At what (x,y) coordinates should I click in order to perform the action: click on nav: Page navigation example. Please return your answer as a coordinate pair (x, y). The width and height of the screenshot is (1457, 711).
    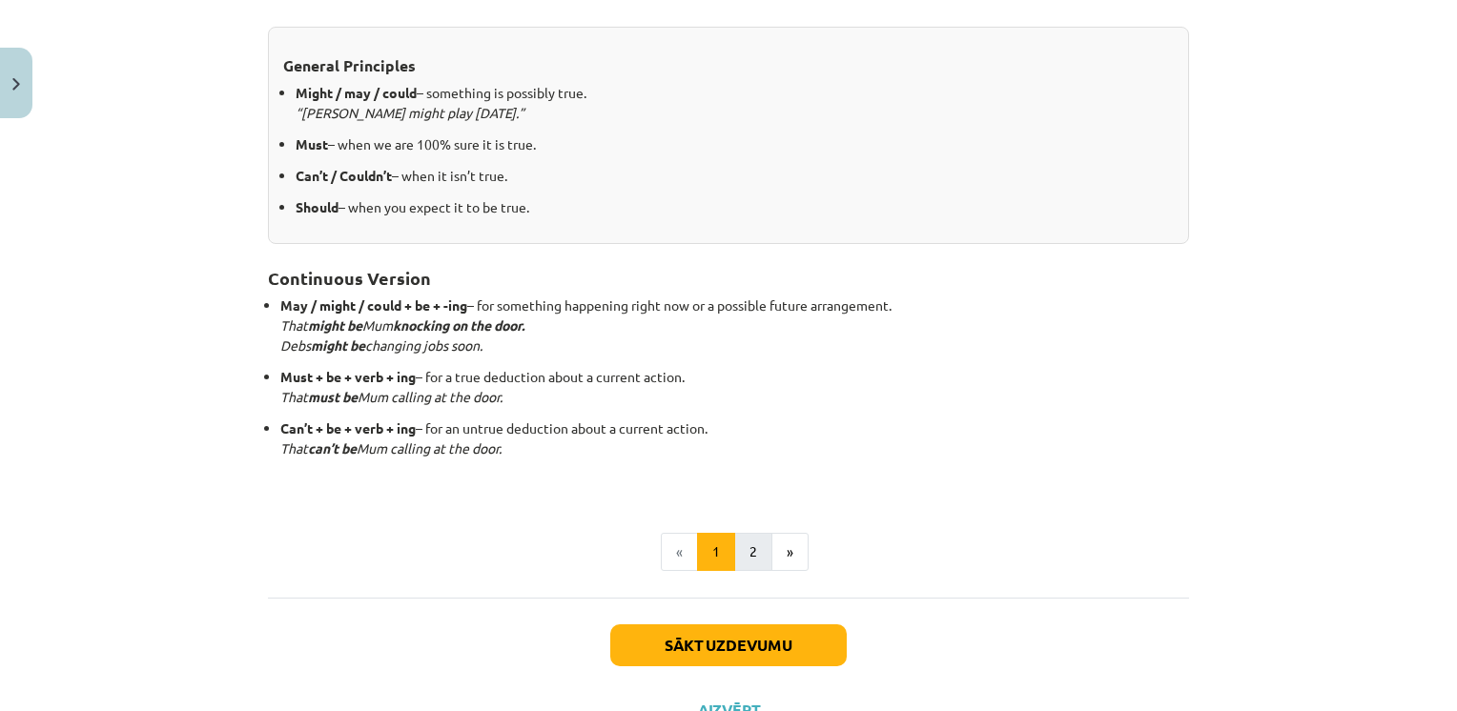
    Looking at the image, I should click on (728, 552).